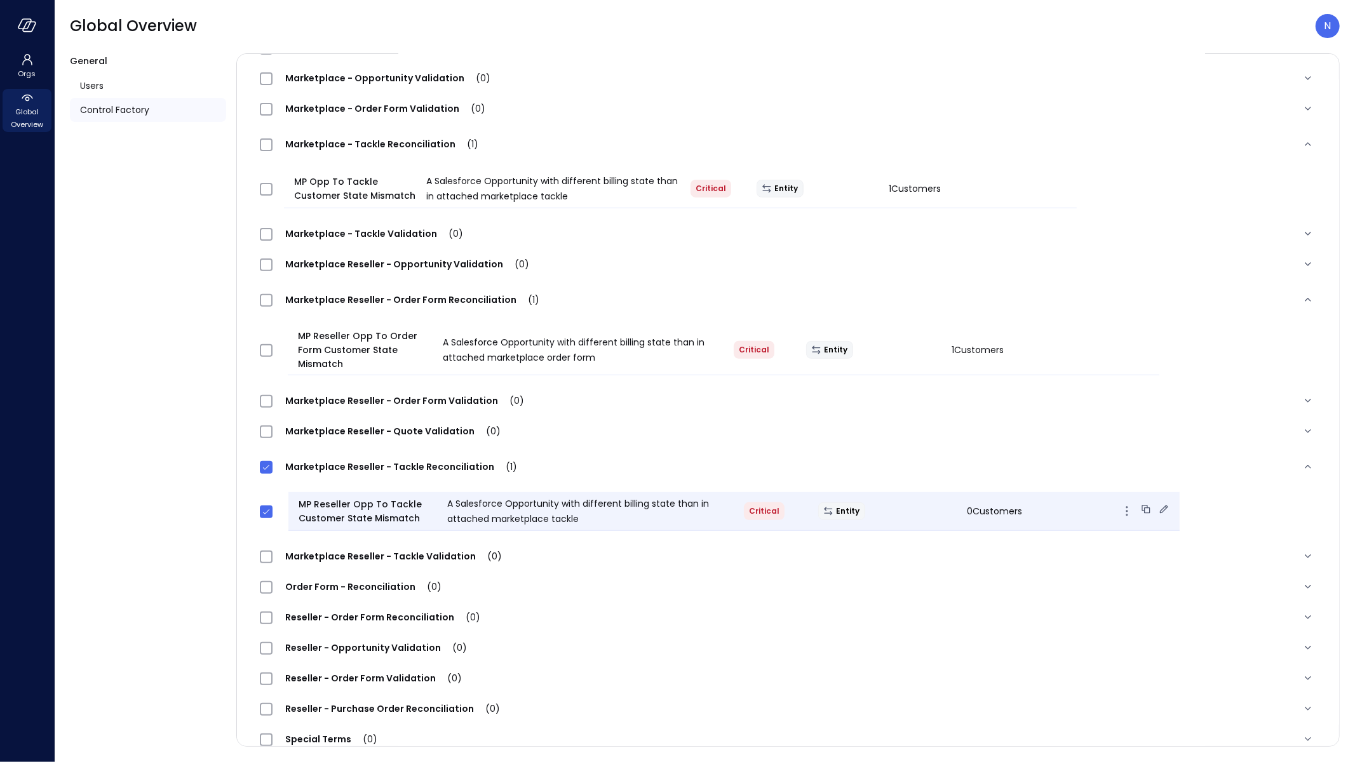  I want to click on span: Marketplace Reseller - Quote Validation, so click(393, 431).